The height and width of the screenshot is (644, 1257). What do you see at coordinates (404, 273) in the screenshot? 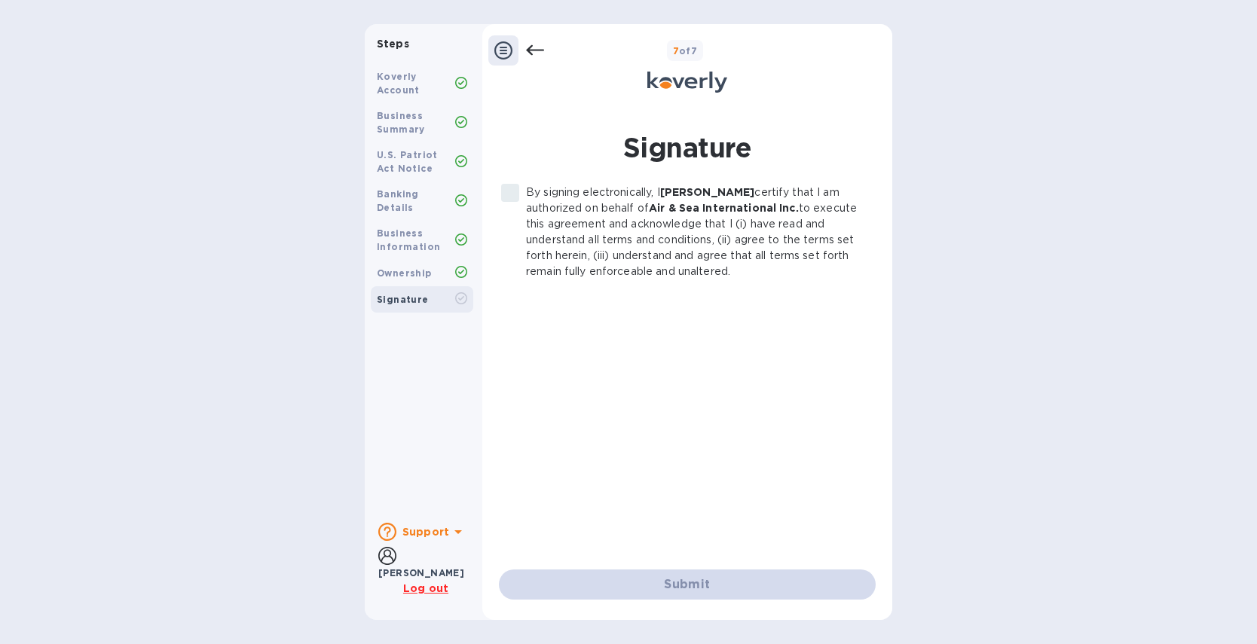
I see `b: Ownership` at bounding box center [404, 273].